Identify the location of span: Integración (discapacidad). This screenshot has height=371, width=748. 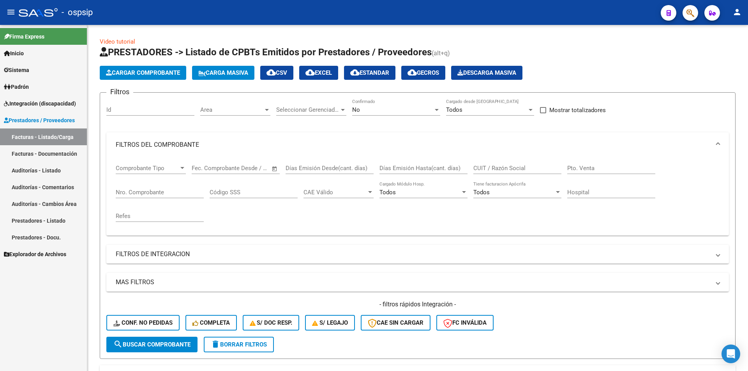
(40, 104).